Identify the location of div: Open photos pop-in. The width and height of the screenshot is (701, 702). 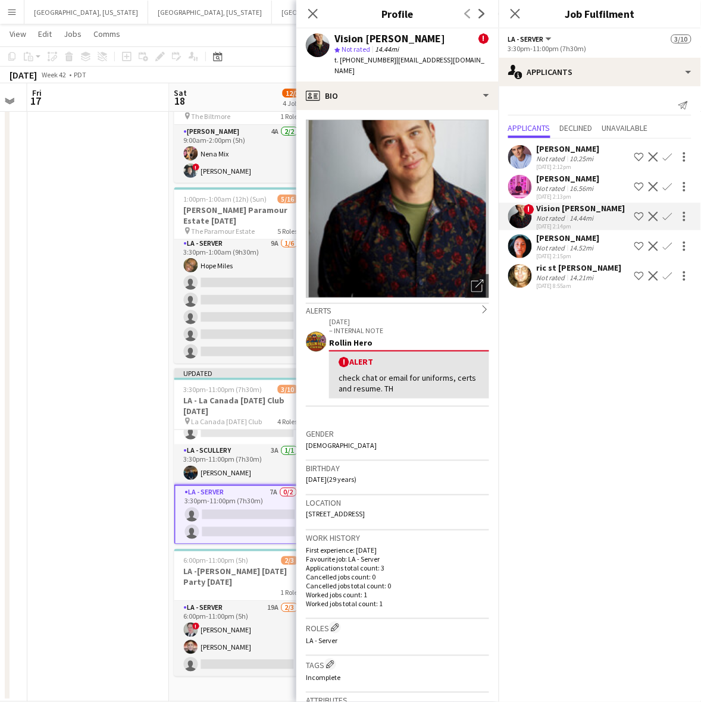
(477, 286).